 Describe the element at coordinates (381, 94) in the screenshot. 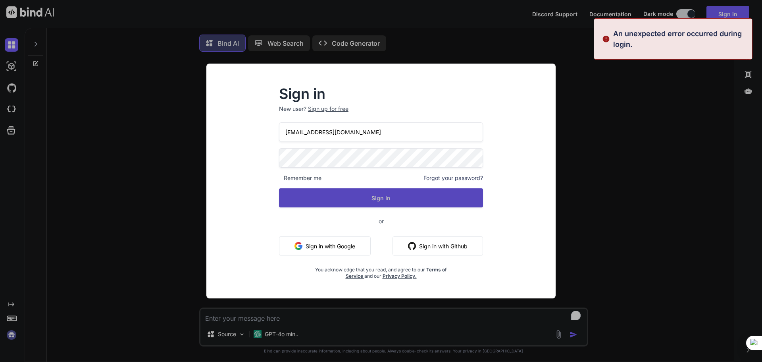

I see `h2: Sign in` at that location.